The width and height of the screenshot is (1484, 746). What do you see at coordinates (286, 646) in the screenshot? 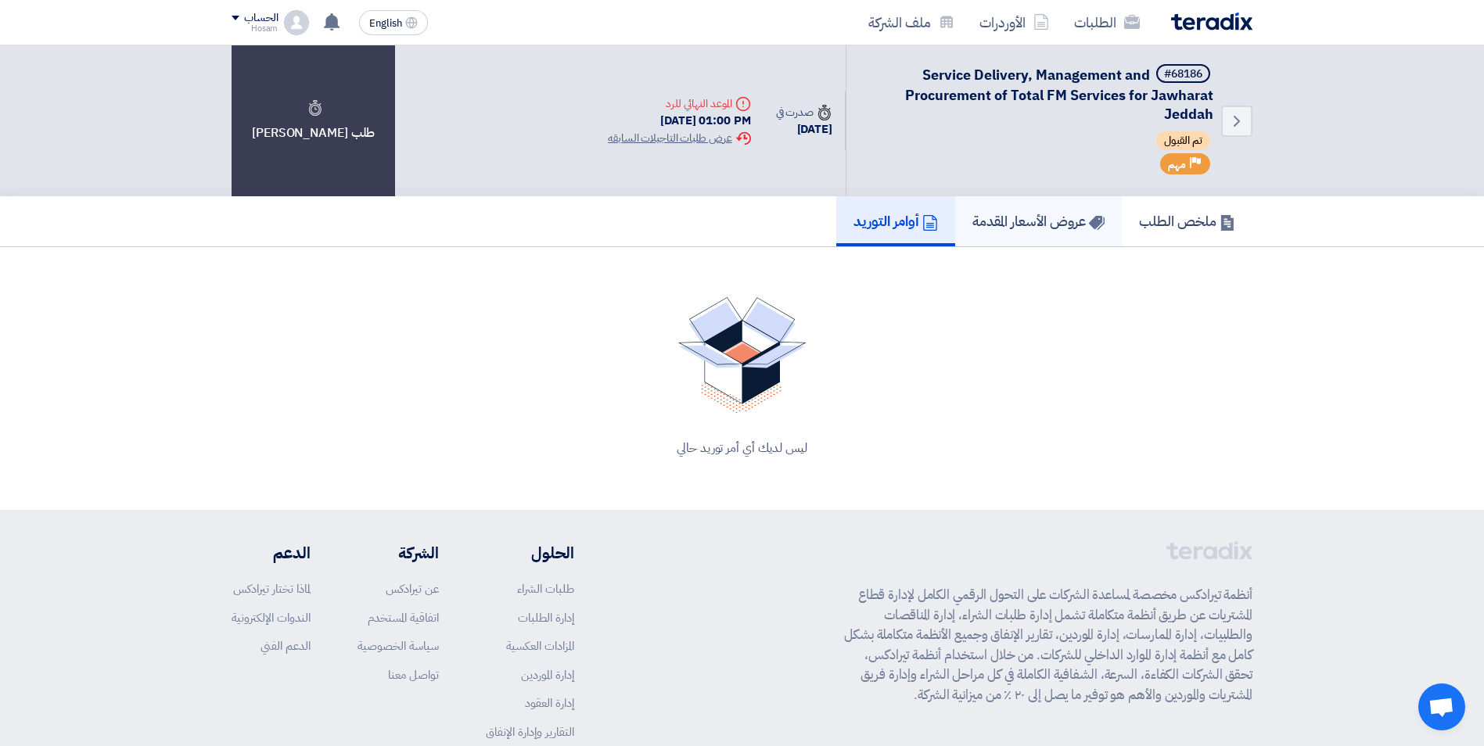
I see `a: الدعم الفني` at bounding box center [286, 646].